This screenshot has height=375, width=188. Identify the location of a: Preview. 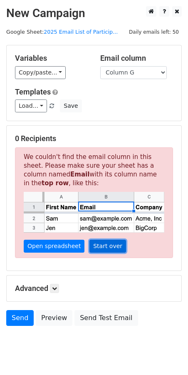
(54, 318).